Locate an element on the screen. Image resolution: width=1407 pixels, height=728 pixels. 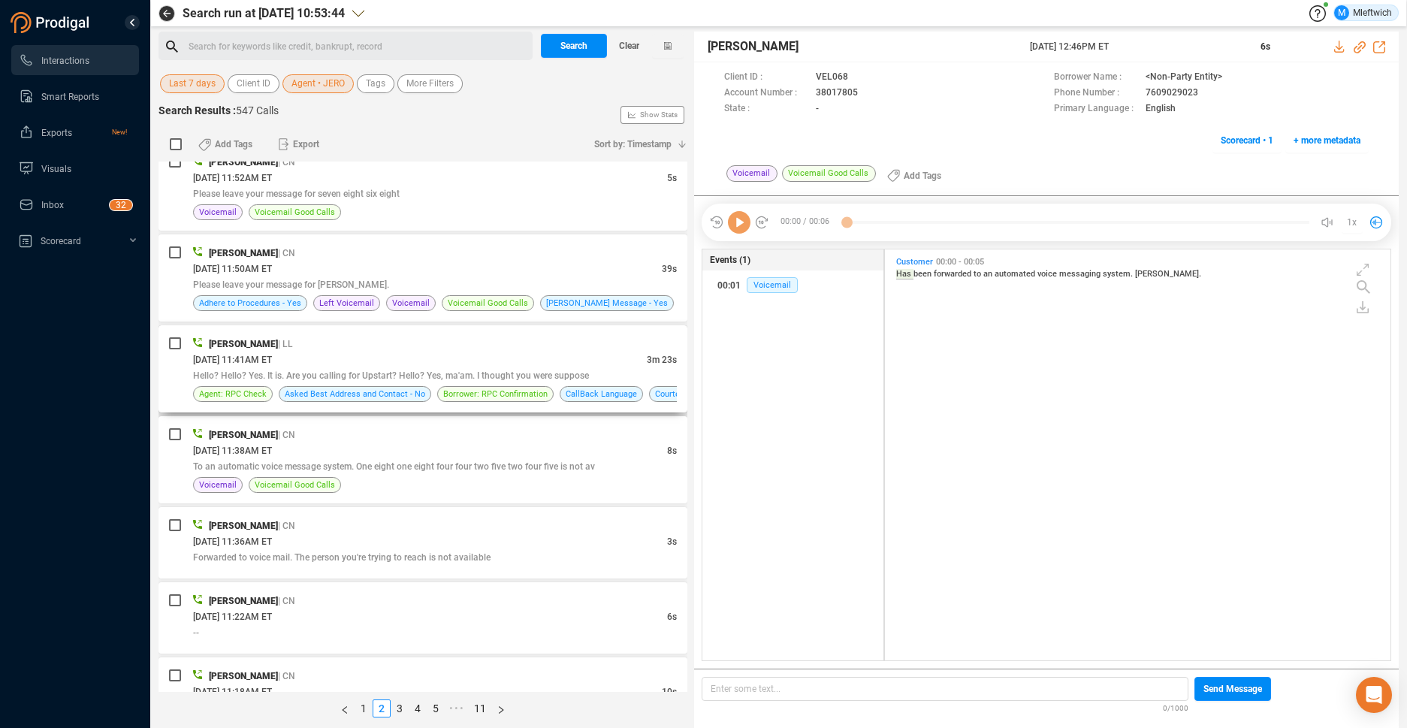
span: 00:00 - 00:05 is located at coordinates (960, 261).